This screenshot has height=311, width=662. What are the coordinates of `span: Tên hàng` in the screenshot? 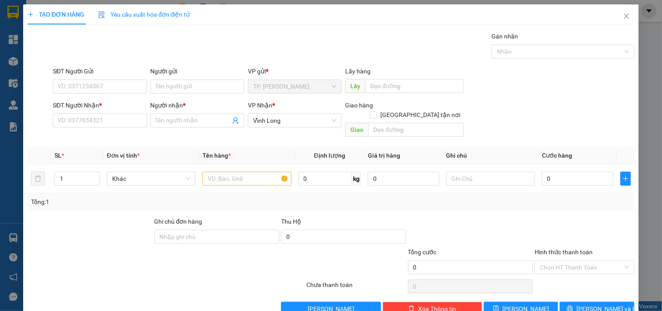 It's located at (216, 155).